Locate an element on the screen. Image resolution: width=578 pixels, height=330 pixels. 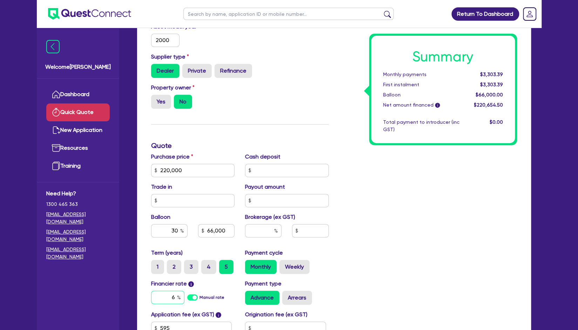
img: training is located at coordinates (56, 166).